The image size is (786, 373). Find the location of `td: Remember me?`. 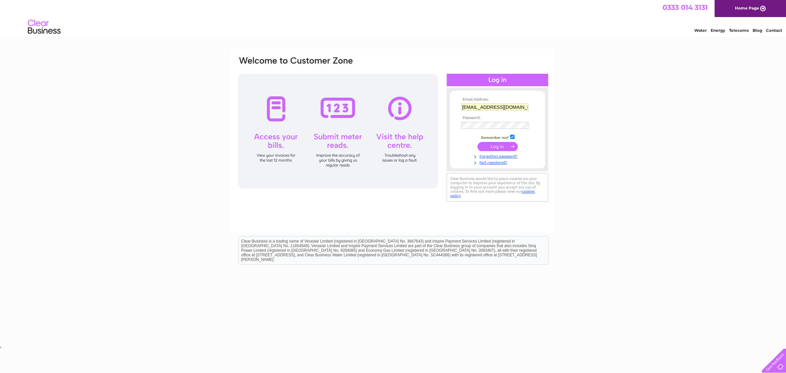

td: Remember me? is located at coordinates (498, 137).